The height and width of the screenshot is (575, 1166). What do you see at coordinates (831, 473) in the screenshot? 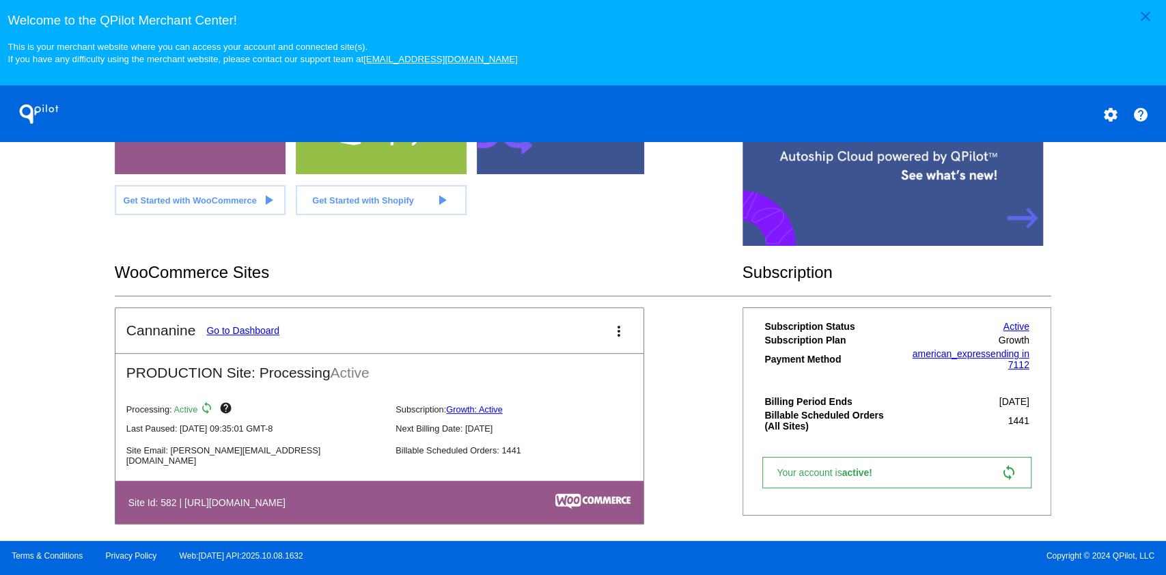
I see `span: Your account is` at bounding box center [831, 473].